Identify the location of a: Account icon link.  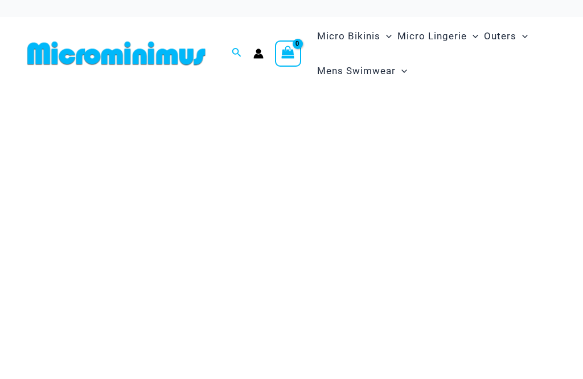
(259, 54).